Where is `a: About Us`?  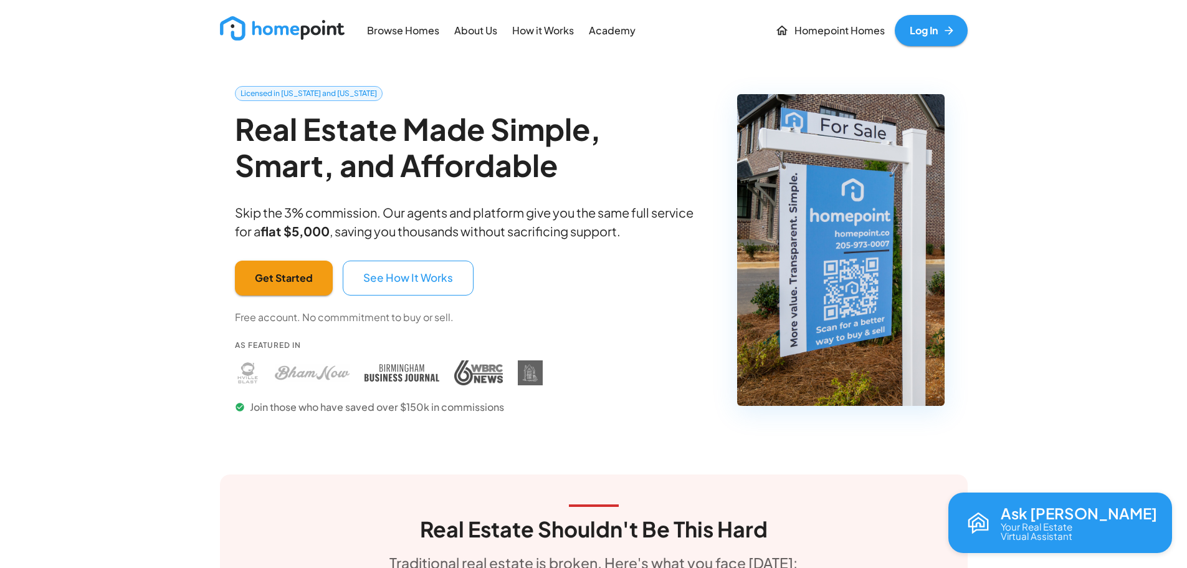 a: About Us is located at coordinates (476, 30).